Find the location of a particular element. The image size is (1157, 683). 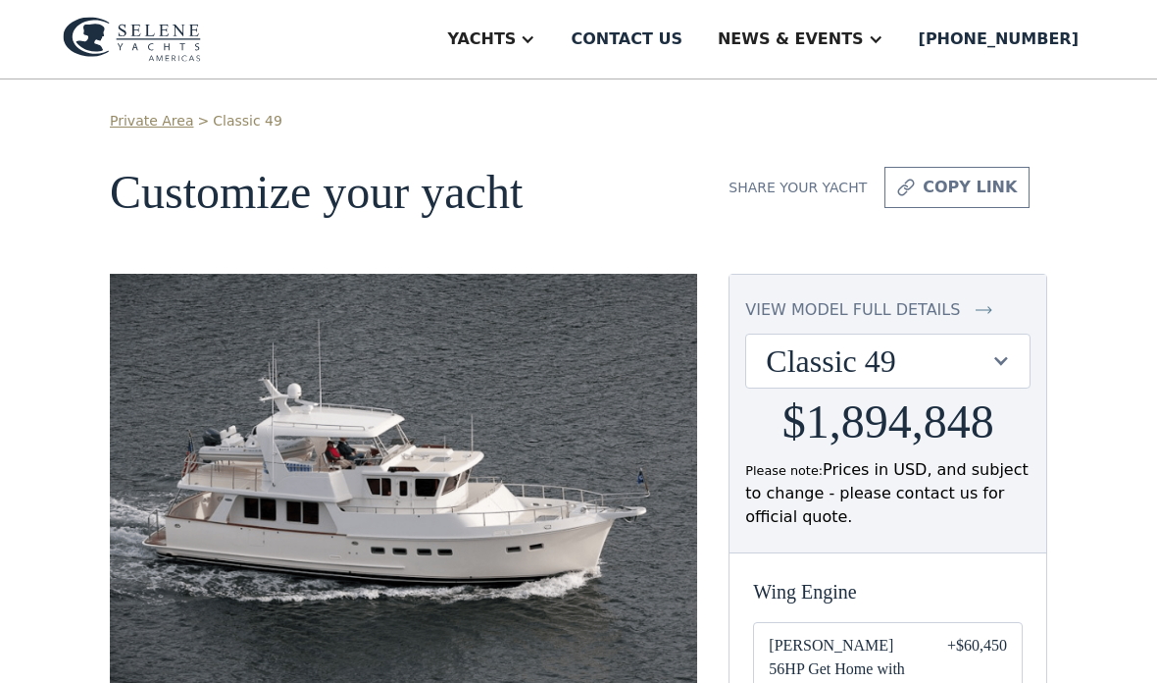

div: Yachts is located at coordinates (482, 39).